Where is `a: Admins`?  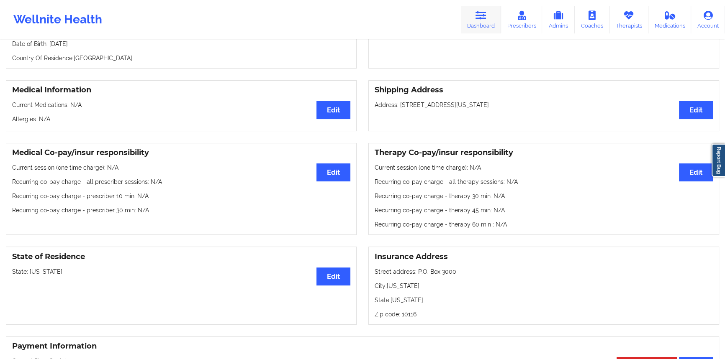
a: Admins is located at coordinates (558, 20).